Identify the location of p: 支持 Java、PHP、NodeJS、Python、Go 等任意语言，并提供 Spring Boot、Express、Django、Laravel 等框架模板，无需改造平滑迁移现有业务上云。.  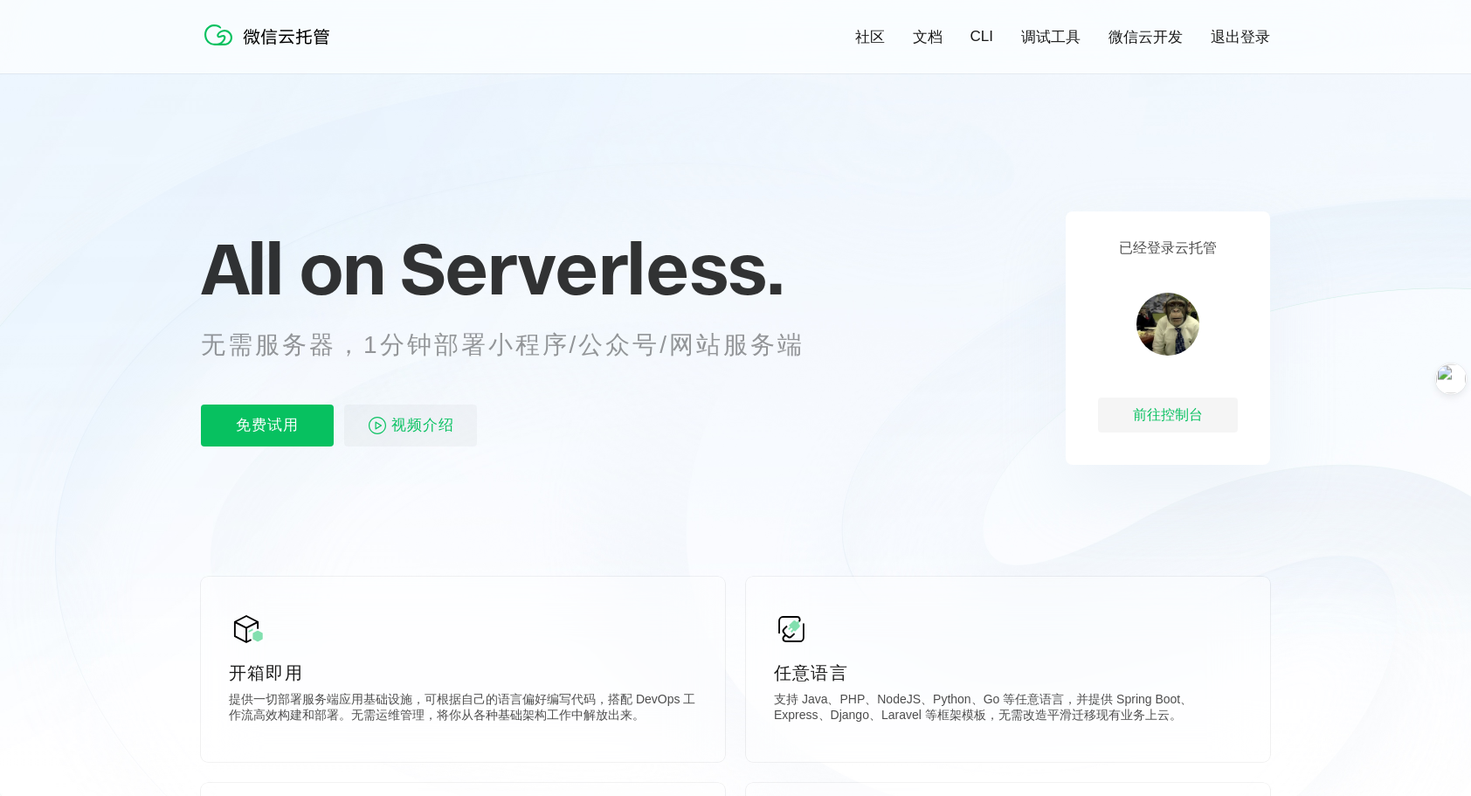
(1008, 709).